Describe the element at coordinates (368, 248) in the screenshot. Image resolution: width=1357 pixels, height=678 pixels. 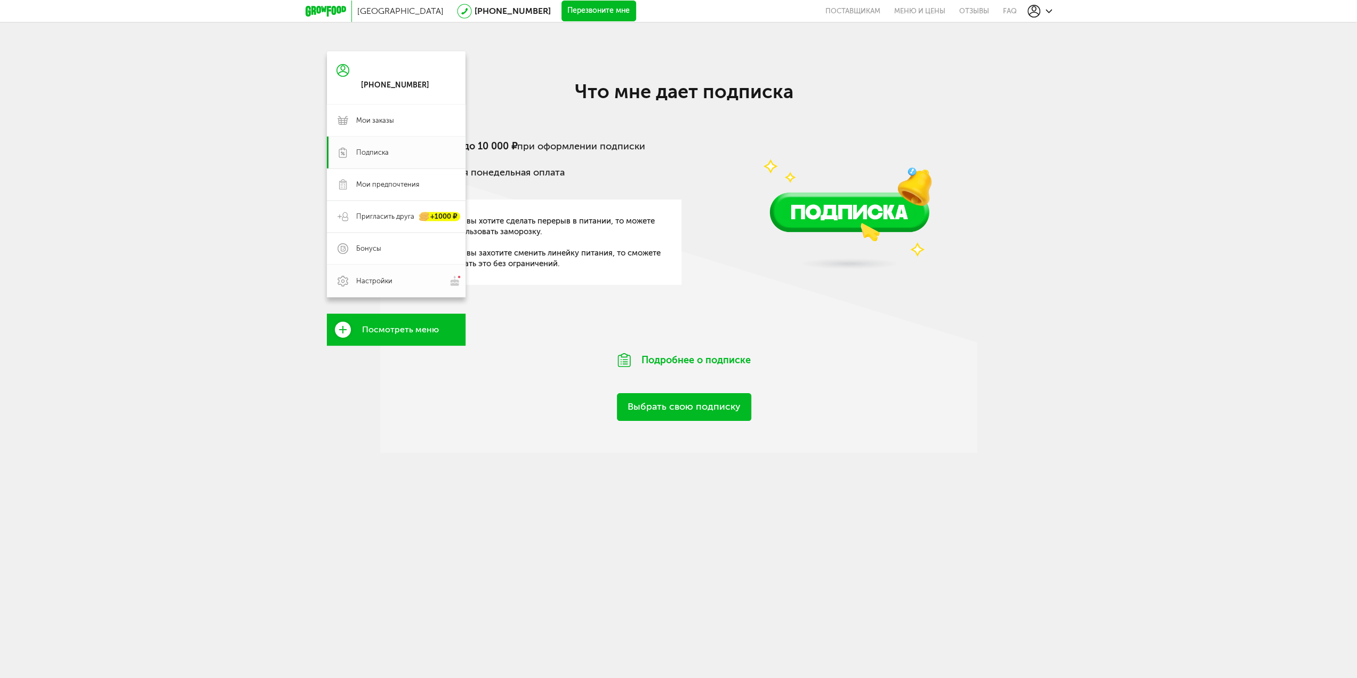
I see `span: Бонусы` at that location.